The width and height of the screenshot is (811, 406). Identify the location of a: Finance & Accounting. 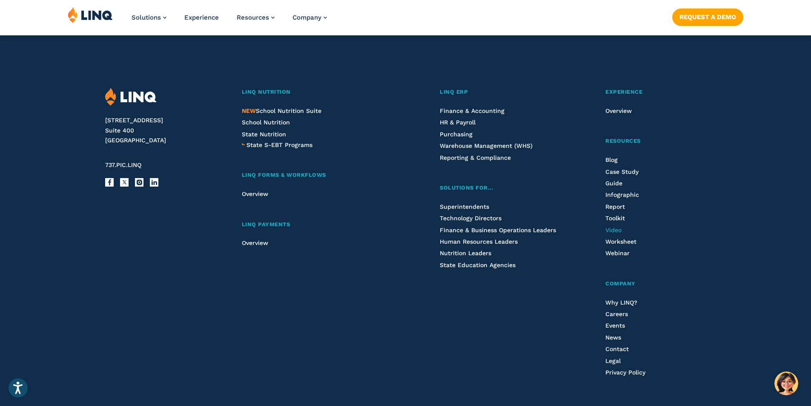
(472, 111).